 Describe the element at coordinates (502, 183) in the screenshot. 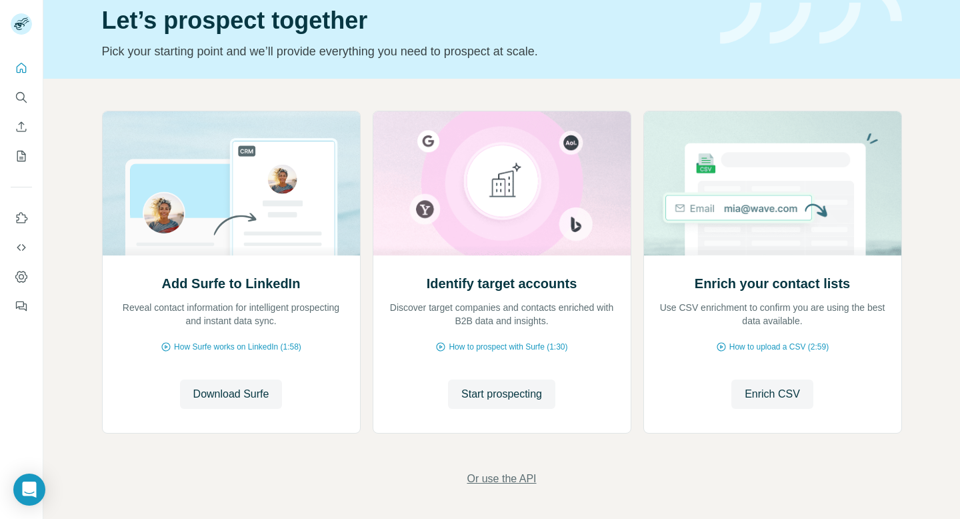

I see `img: Identify target accounts` at that location.